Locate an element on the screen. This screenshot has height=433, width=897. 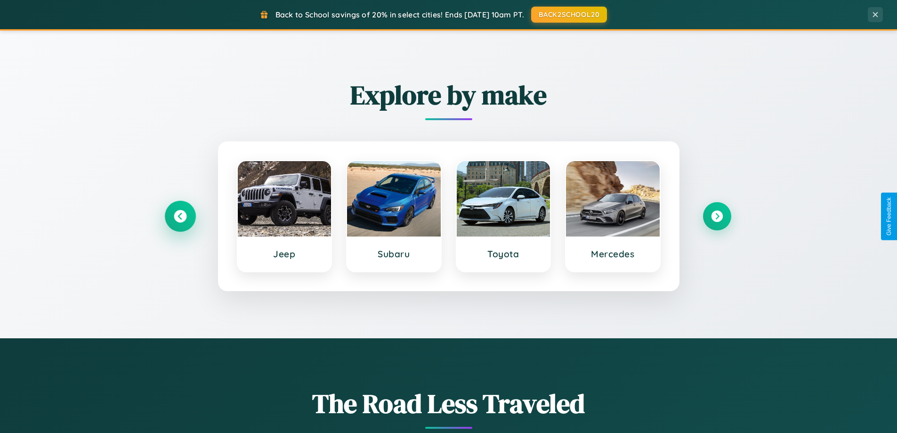
h2: Explore by make is located at coordinates (449, 95).